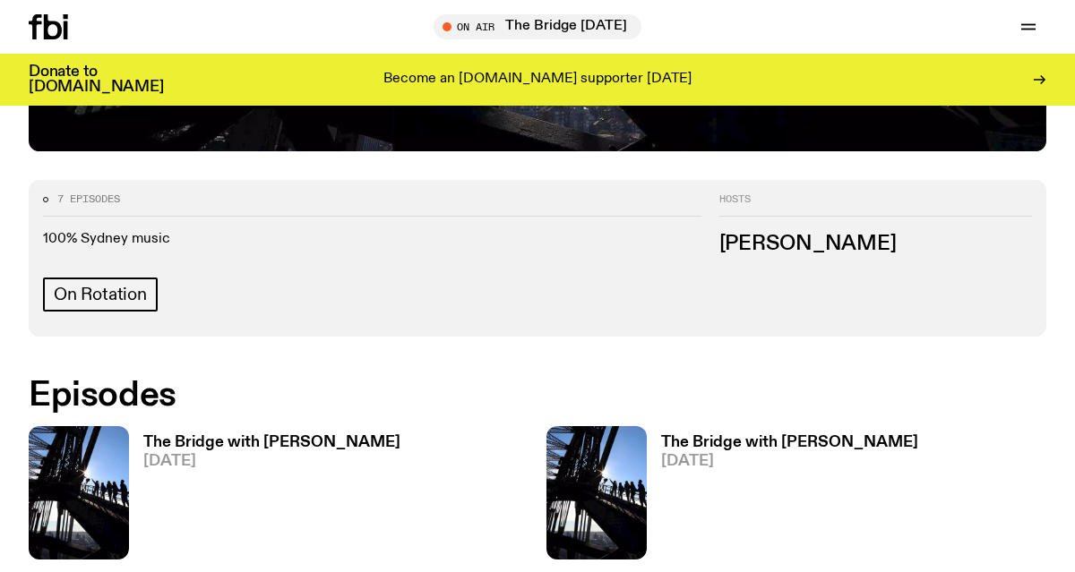  I want to click on span: 7 episodes, so click(89, 199).